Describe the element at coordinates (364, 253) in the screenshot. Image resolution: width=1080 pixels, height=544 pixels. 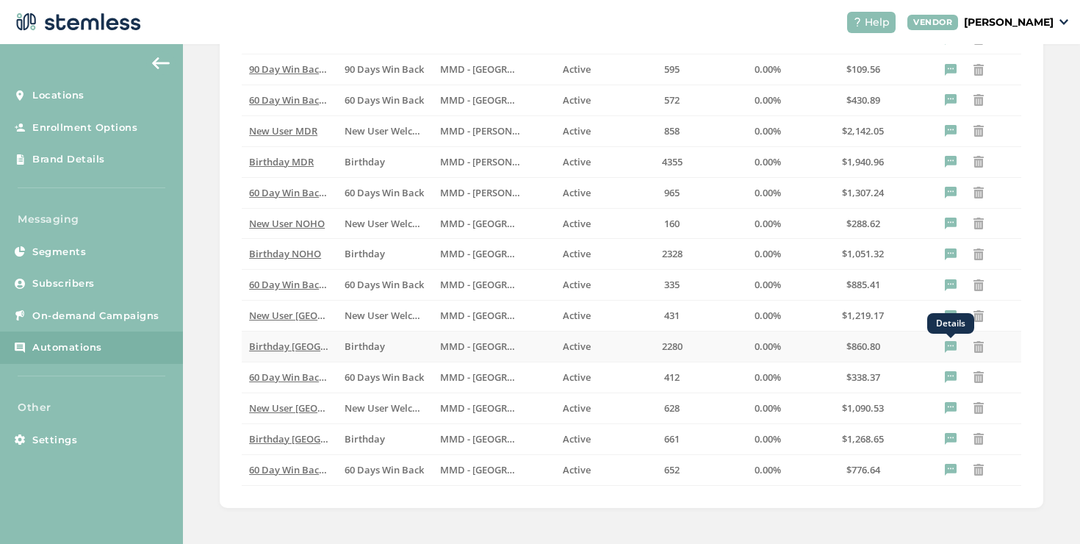
I see `span: Birthday` at that location.